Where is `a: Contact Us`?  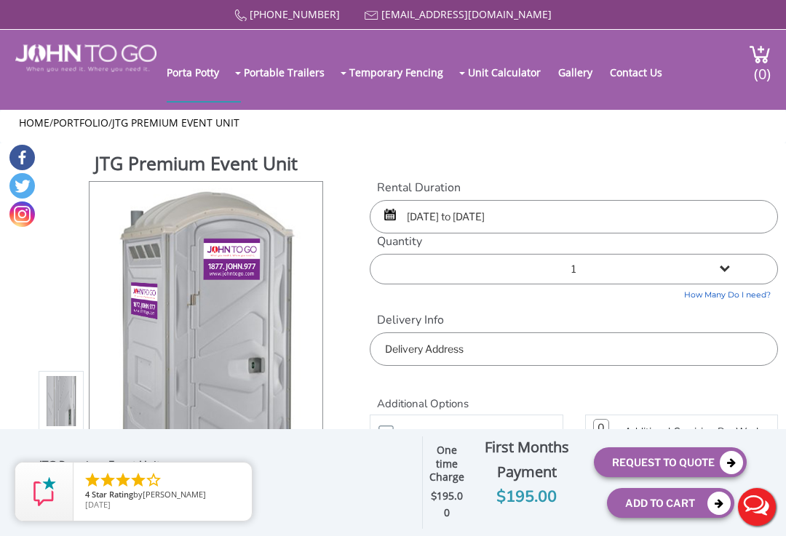
a: Contact Us is located at coordinates (643, 72).